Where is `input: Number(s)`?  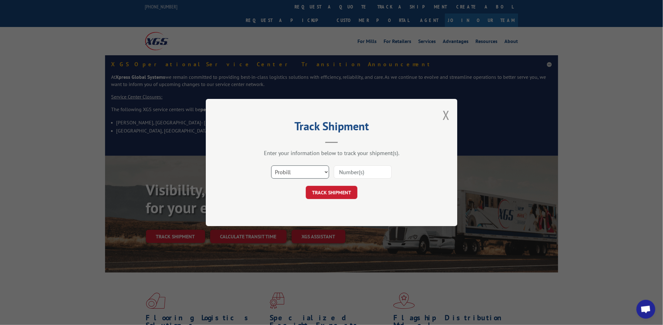 input: Number(s) is located at coordinates (363, 172).